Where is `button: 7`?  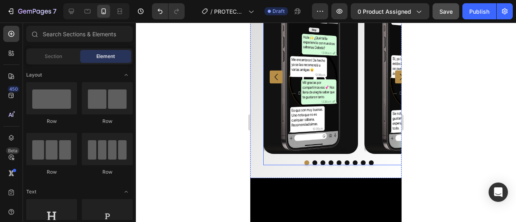
button: 7 is located at coordinates (31, 11).